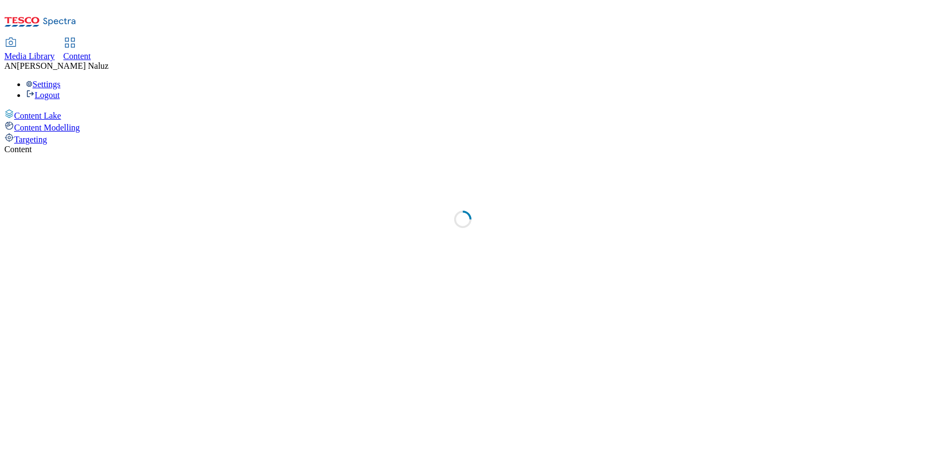 The image size is (925, 456). What do you see at coordinates (37, 115) in the screenshot?
I see `span: Content Lake` at bounding box center [37, 115].